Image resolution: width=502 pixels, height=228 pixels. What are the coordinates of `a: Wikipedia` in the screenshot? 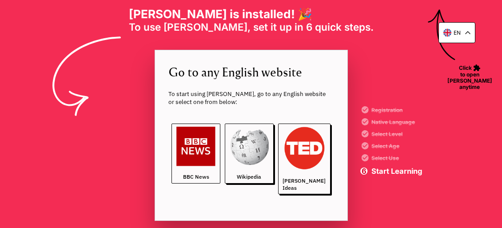 It's located at (249, 153).